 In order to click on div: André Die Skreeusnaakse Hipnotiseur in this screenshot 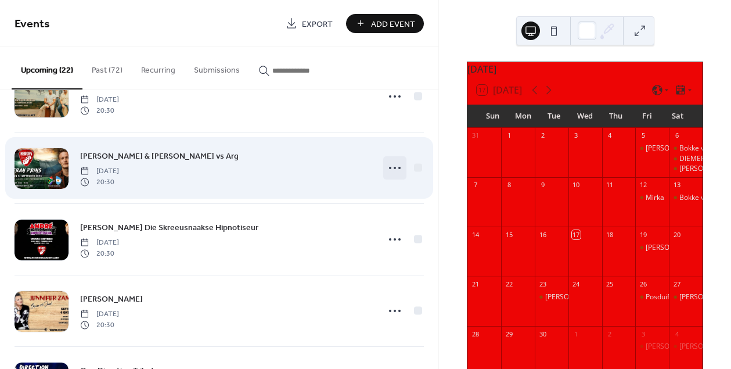, I will do `click(652, 346)`.